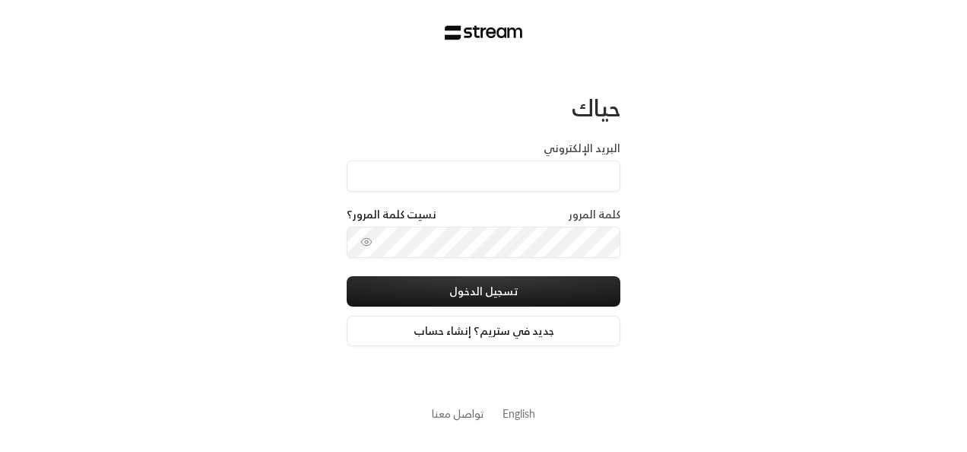  What do you see at coordinates (483, 291) in the screenshot?
I see `button: تسجيل الدخول` at bounding box center [483, 291].